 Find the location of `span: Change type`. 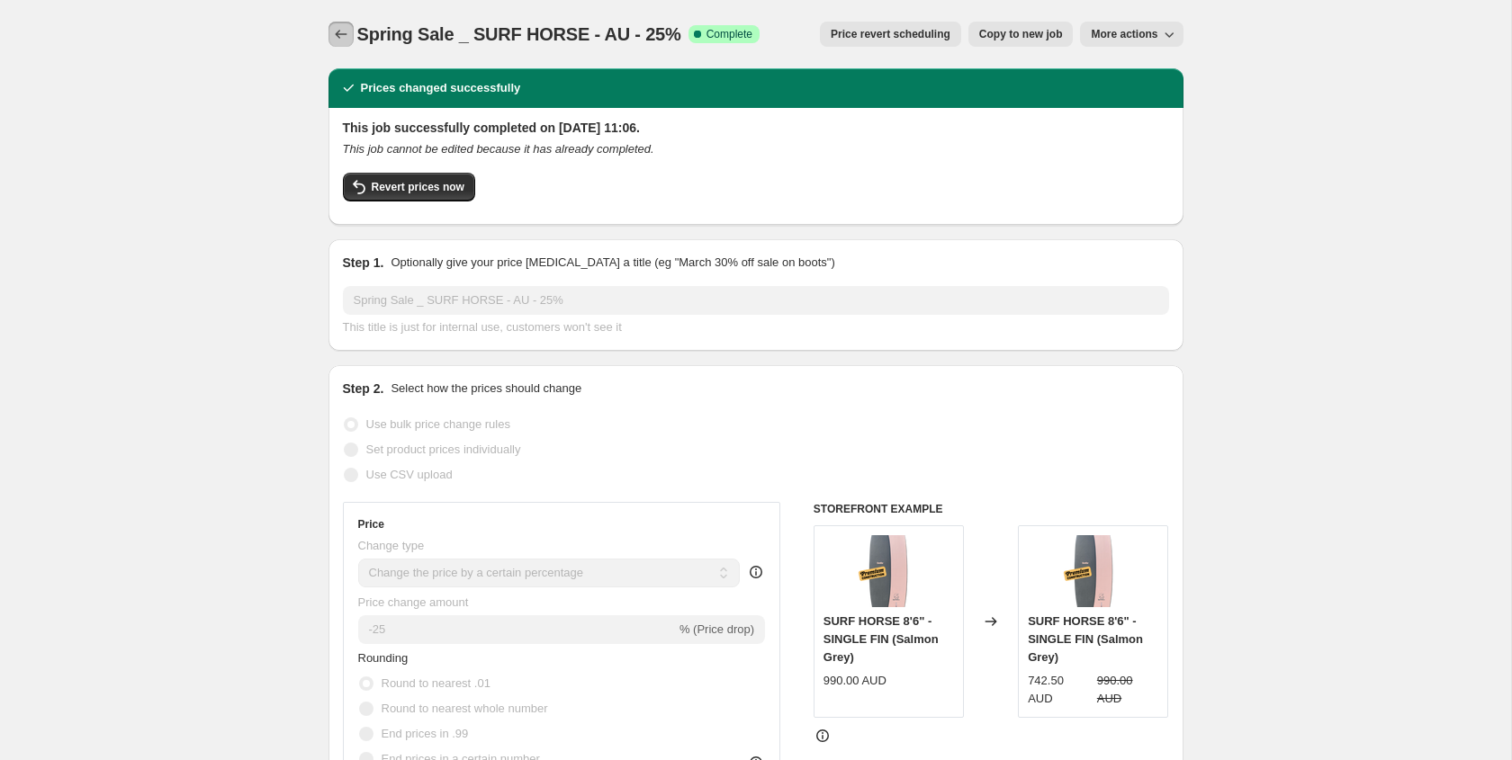

span: Change type is located at coordinates (391, 545).